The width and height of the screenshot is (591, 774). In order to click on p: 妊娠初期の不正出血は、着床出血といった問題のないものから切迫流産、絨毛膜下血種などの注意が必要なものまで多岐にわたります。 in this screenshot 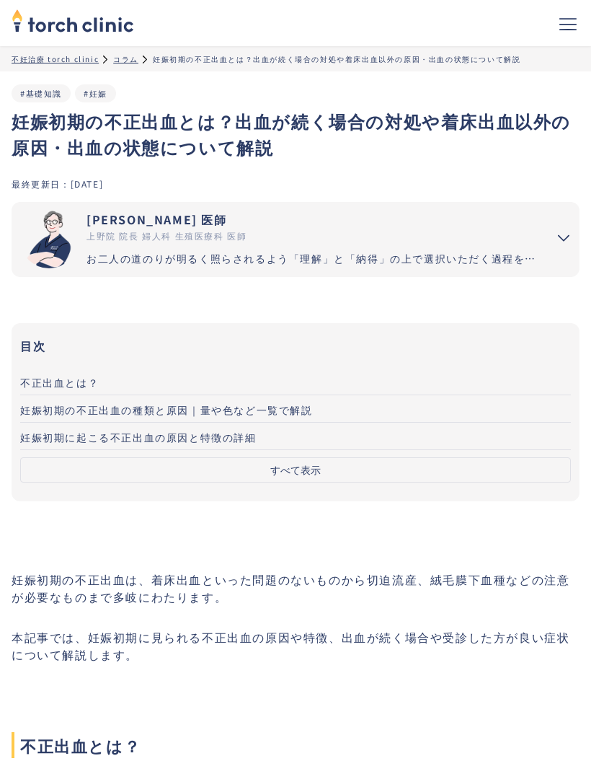, I will do `click(296, 588)`.